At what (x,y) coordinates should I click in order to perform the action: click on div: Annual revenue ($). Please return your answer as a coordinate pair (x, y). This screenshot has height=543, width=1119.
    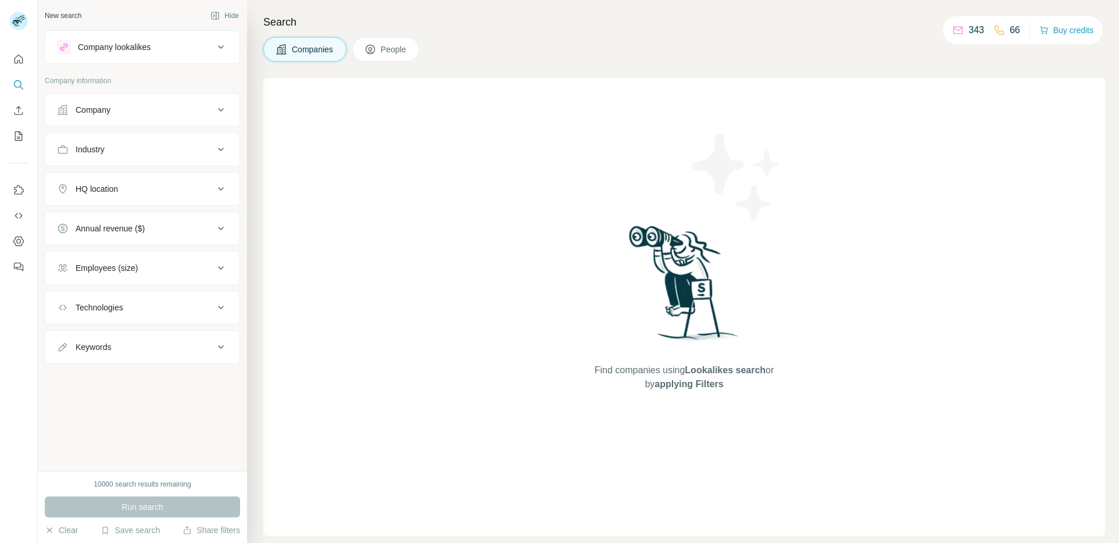
    Looking at the image, I should click on (110, 229).